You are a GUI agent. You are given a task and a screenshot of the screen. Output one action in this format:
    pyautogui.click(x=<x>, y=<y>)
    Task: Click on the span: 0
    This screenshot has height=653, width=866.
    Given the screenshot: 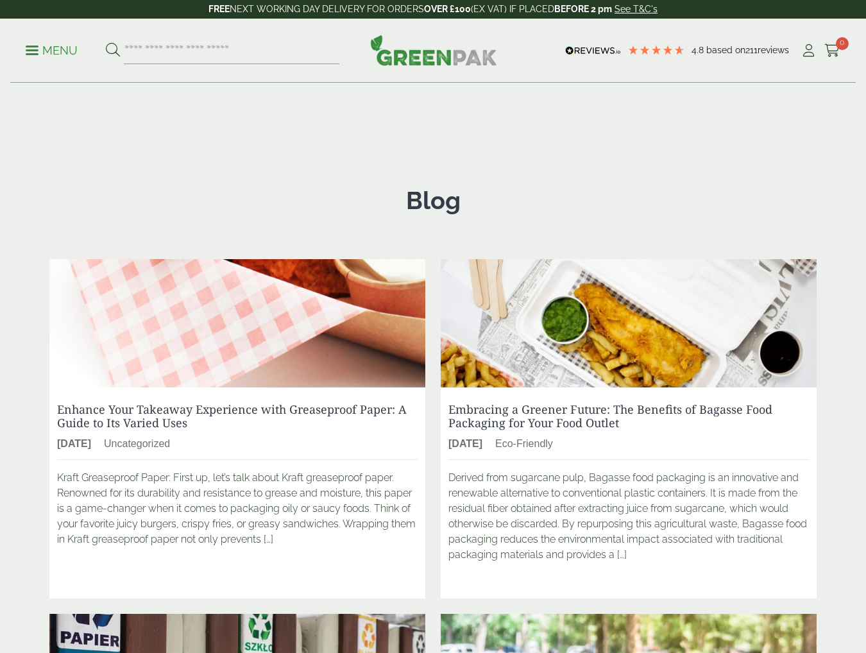 What is the action you would take?
    pyautogui.click(x=843, y=44)
    